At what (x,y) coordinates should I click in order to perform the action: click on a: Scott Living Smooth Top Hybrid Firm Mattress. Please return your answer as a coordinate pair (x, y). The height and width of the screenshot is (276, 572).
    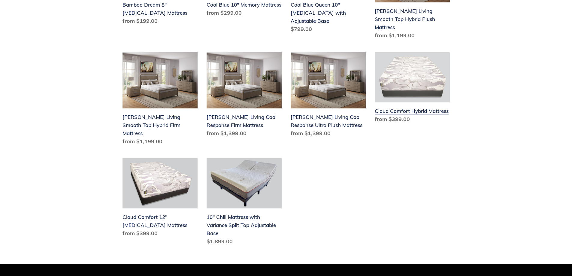
    Looking at the image, I should click on (160, 100).